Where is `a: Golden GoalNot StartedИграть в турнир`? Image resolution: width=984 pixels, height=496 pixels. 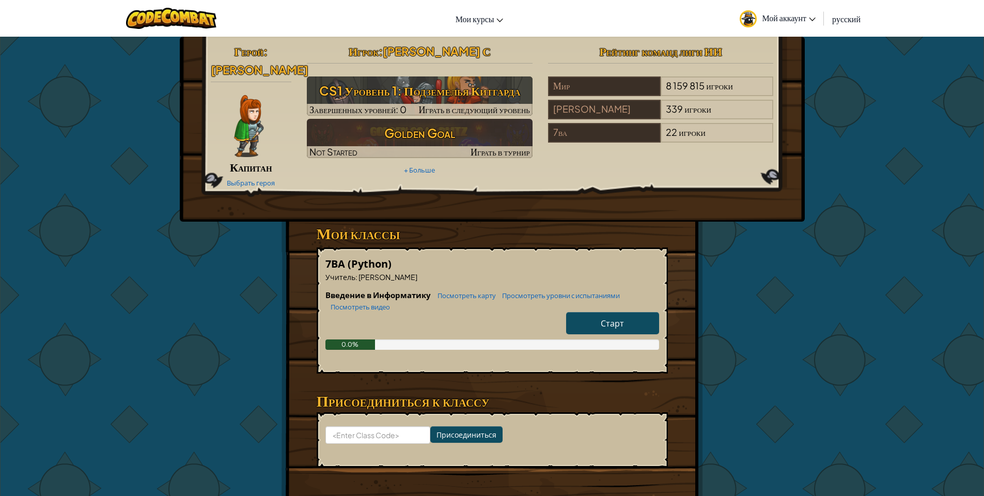
a: Golden GoalNot StartedИграть в турнир is located at coordinates (420, 138).